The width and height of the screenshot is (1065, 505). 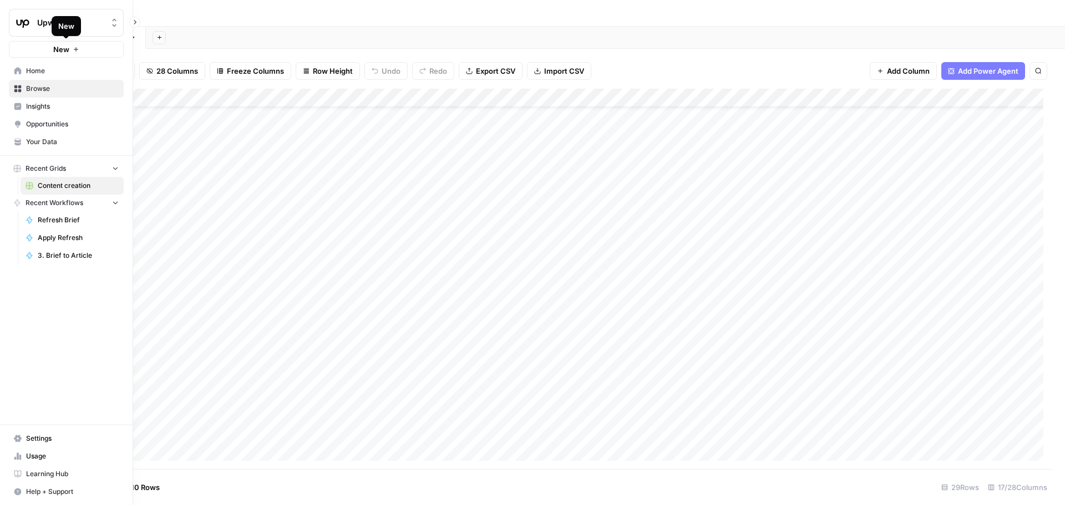 What do you see at coordinates (66, 26) in the screenshot?
I see `div: New` at bounding box center [66, 26].